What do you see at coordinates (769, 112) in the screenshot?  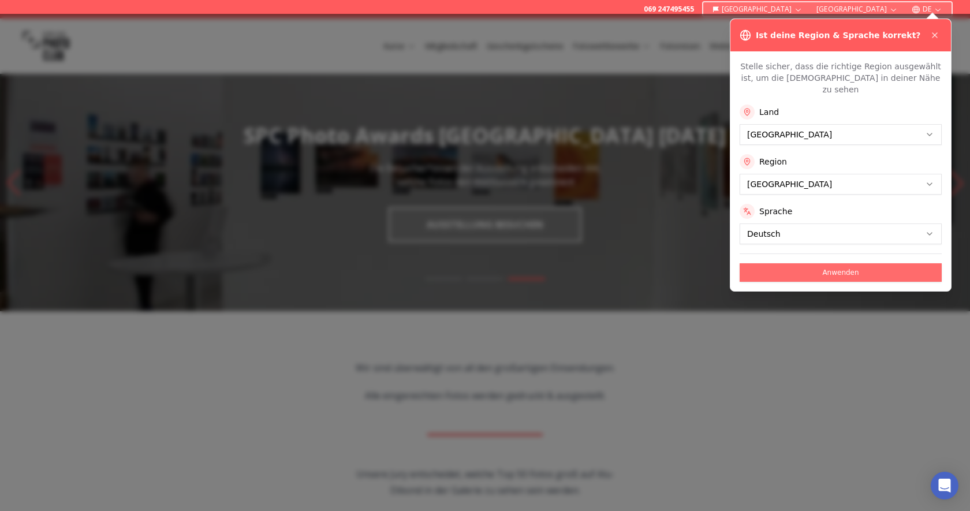 I see `label: Land` at bounding box center [769, 112].